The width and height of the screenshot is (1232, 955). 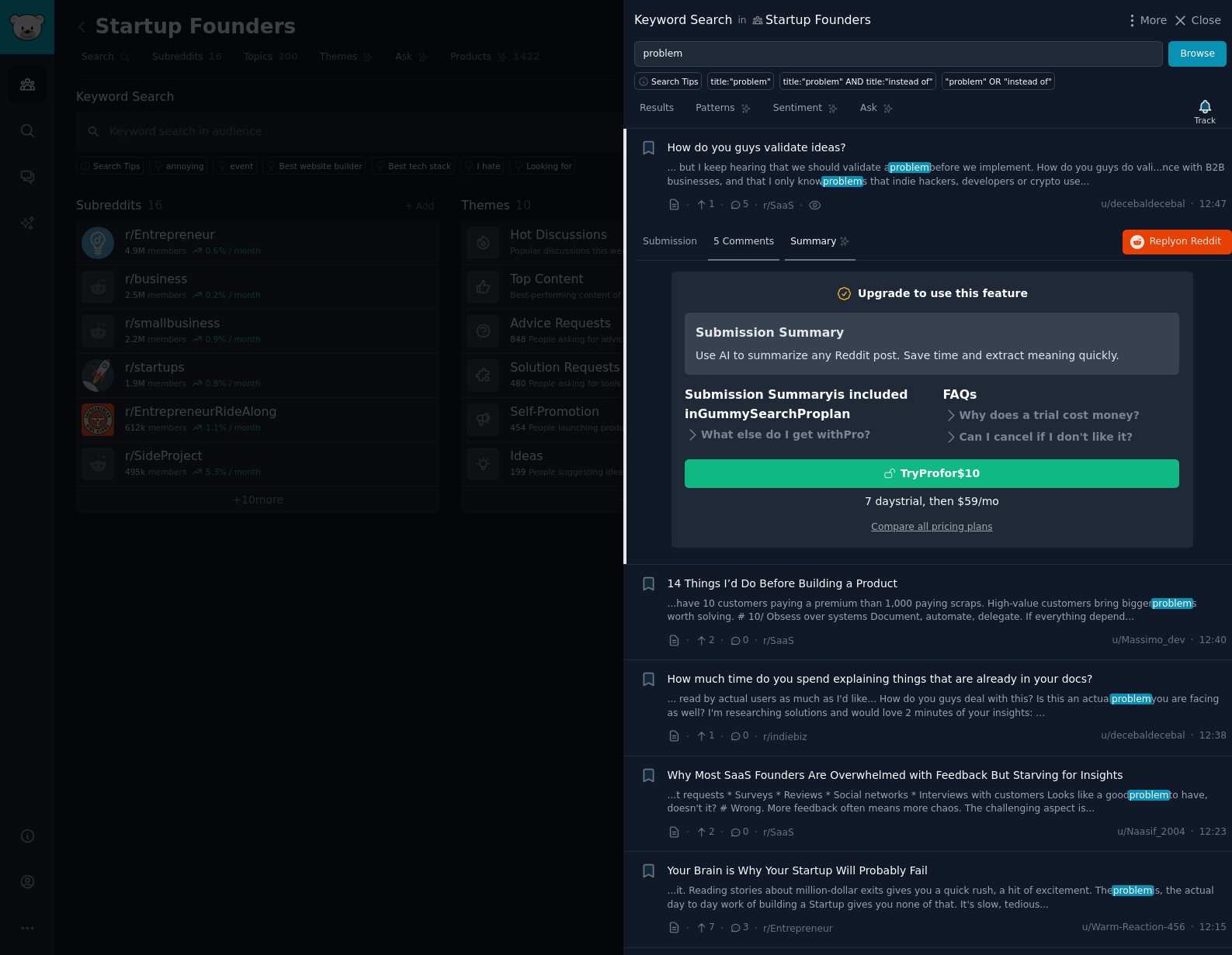 What do you see at coordinates (998, 82) in the screenshot?
I see `div: "problem" OR "instead of"` at bounding box center [998, 82].